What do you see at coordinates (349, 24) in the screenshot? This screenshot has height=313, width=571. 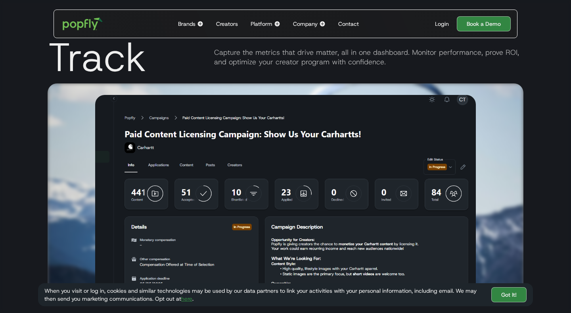 I see `div: Contact` at bounding box center [349, 24].